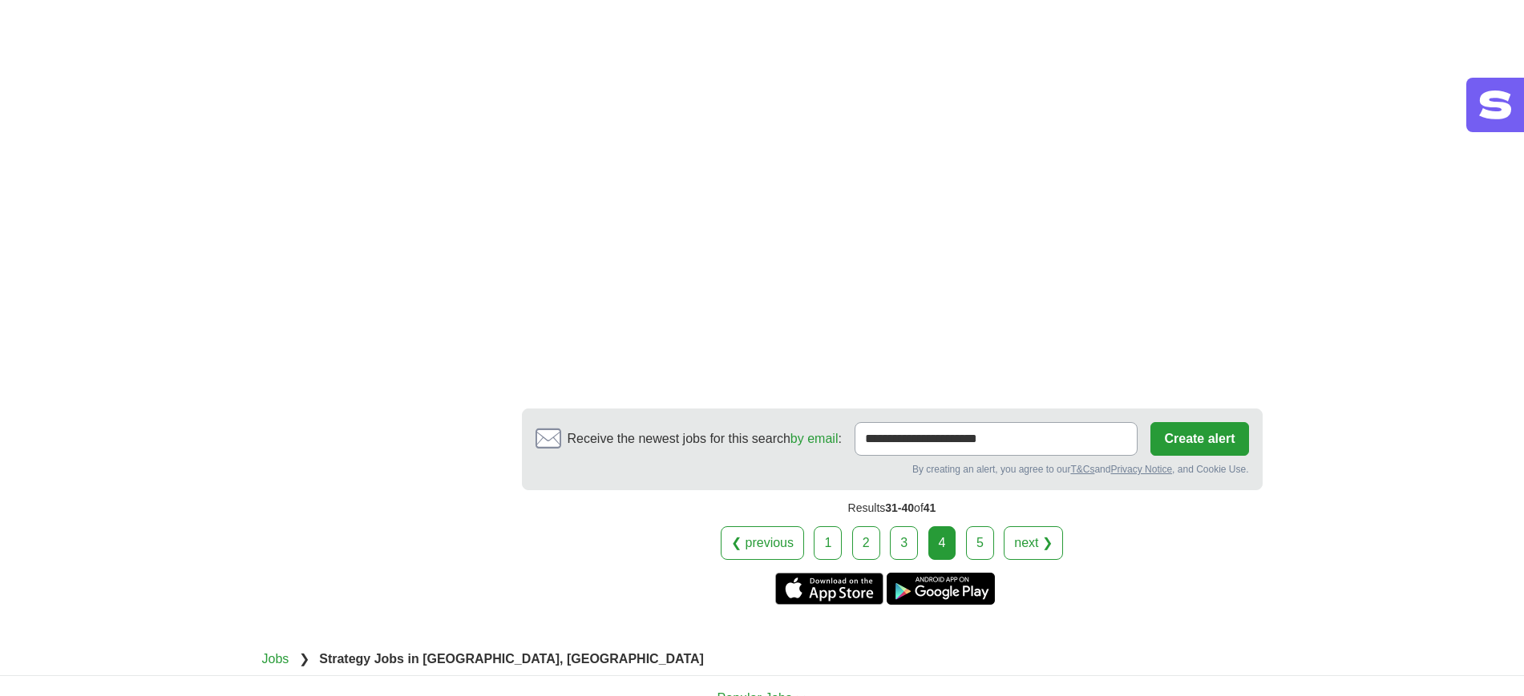 This screenshot has height=696, width=1524. I want to click on a: by email, so click(814, 438).